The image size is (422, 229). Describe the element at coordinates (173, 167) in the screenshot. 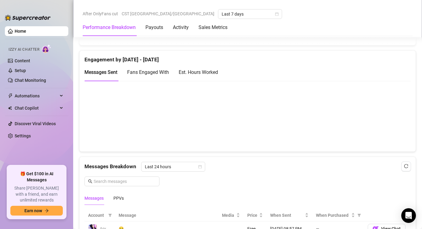

I see `span: Last 24 hours` at that location.